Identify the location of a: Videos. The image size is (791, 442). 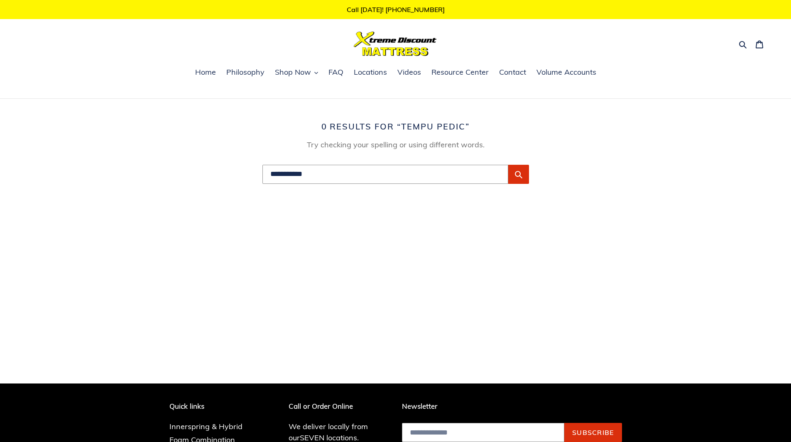
(409, 73).